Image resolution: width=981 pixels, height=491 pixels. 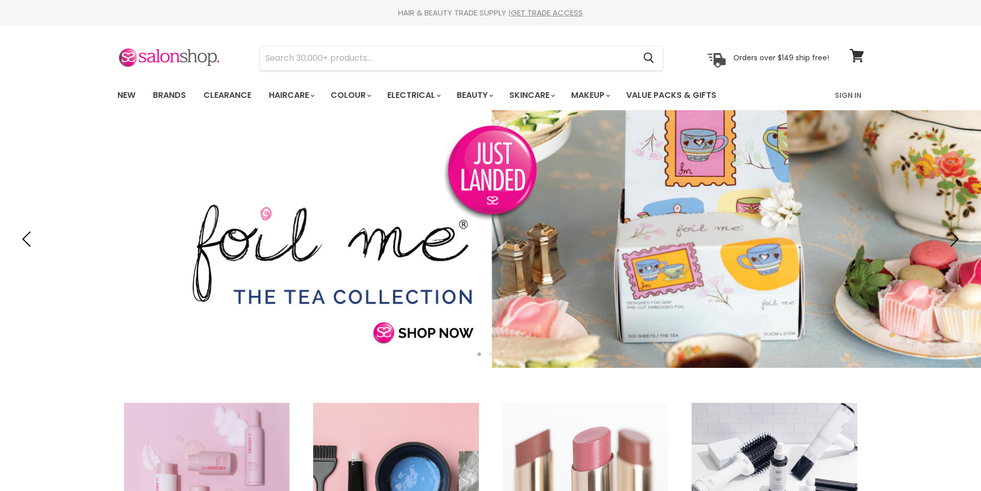 What do you see at coordinates (501, 354) in the screenshot?
I see `li: Page dot 3` at bounding box center [501, 354].